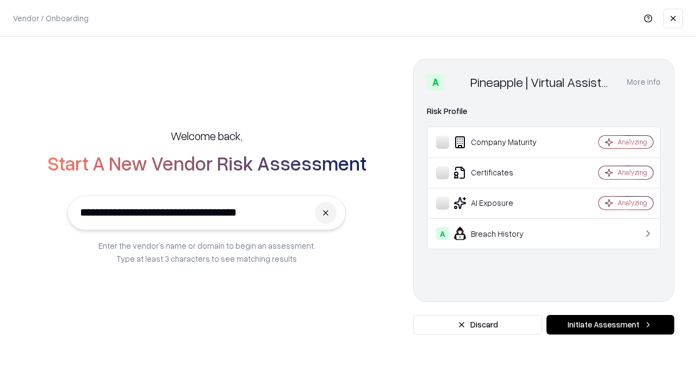 Image resolution: width=696 pixels, height=391 pixels. I want to click on p: Vendor / Onboarding, so click(51, 18).